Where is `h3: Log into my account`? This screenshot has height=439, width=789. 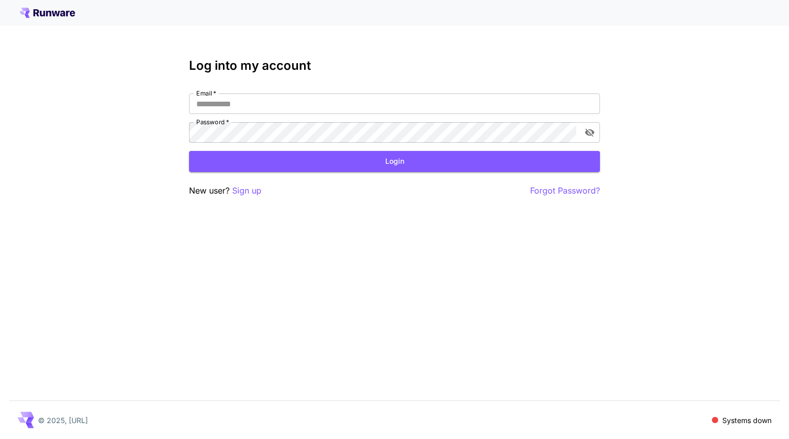
h3: Log into my account is located at coordinates (395, 66).